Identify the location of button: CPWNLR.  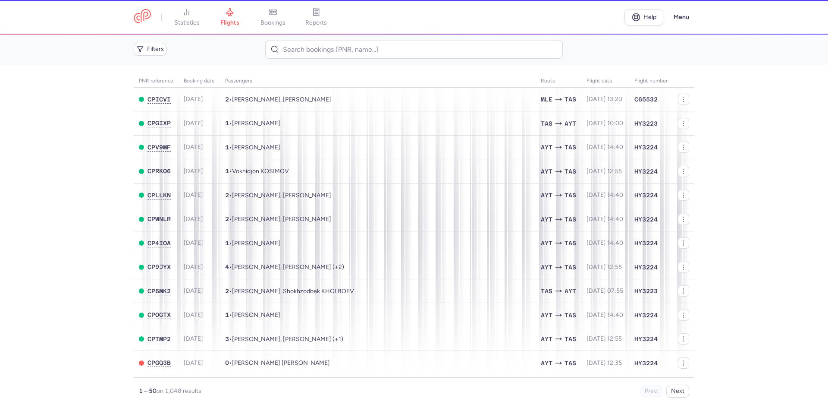
(159, 219).